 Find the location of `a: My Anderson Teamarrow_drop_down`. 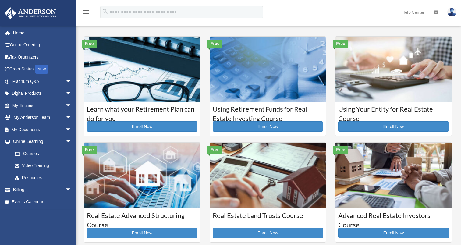

a: My Anderson Teamarrow_drop_down is located at coordinates (42, 118).